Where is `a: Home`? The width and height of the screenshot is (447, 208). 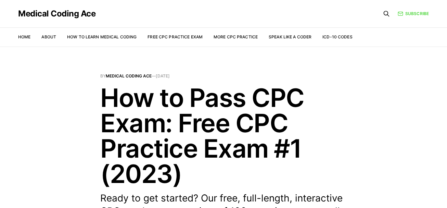 a: Home is located at coordinates (24, 37).